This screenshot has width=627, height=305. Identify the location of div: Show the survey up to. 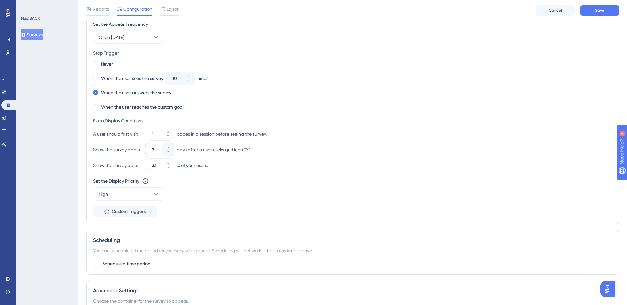
(118, 165).